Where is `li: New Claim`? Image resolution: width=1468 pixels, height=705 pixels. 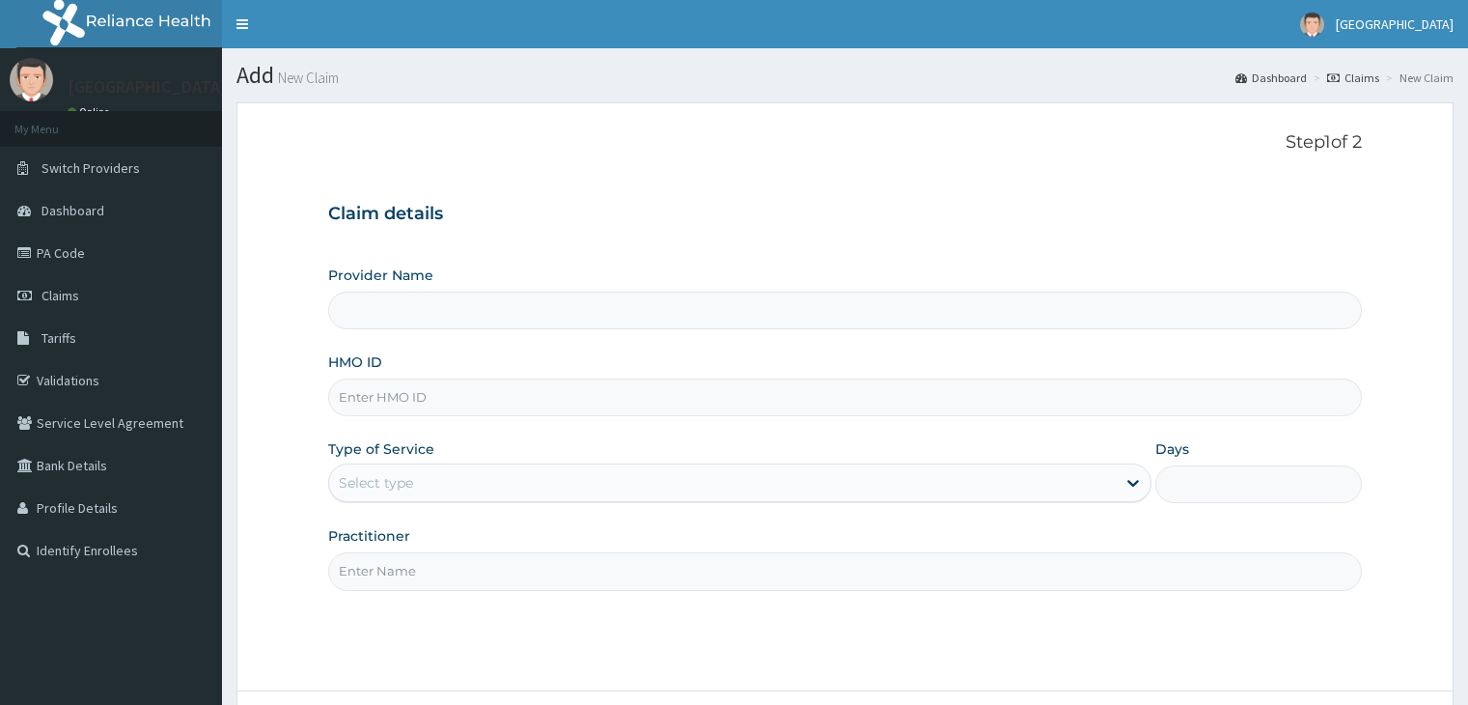 li: New Claim is located at coordinates (1417, 77).